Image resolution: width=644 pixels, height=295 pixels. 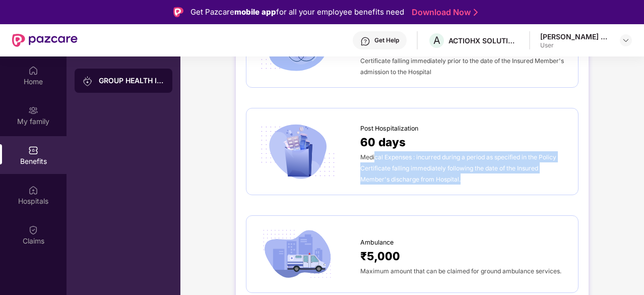 What do you see at coordinates (297, 12) in the screenshot?
I see `div: Get Pazcare for all your employee benefits need` at bounding box center [297, 12].